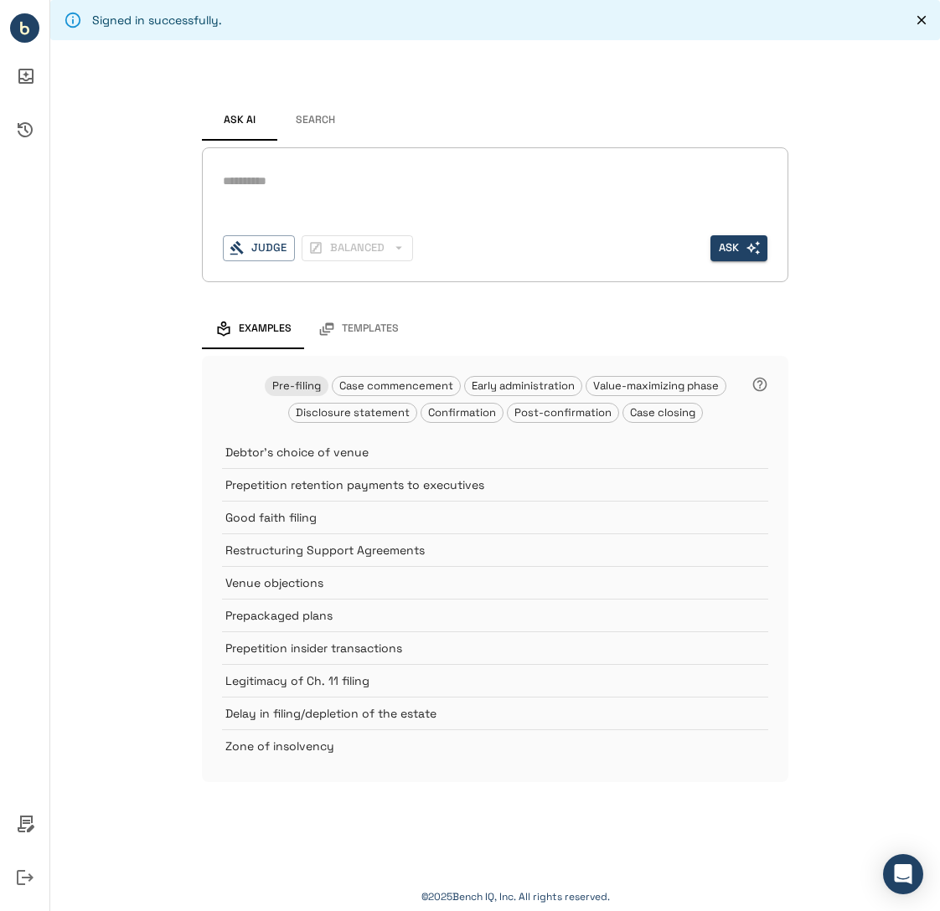 This screenshot has height=911, width=940. I want to click on div: Early administration, so click(523, 386).